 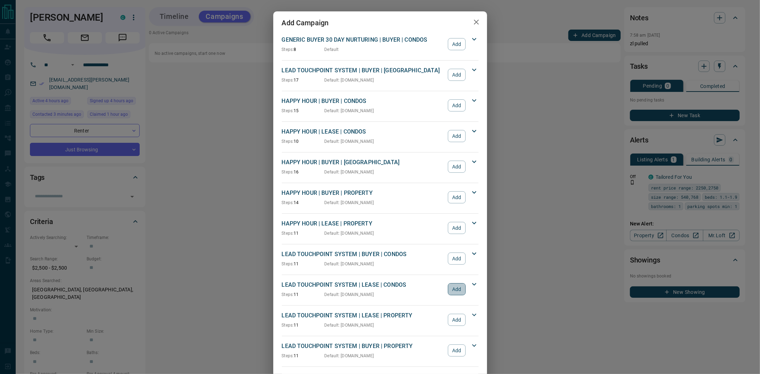 I want to click on p: LEAD TOUCHPOINT SYSTEM | LEASE | PROPERTY, so click(x=363, y=316).